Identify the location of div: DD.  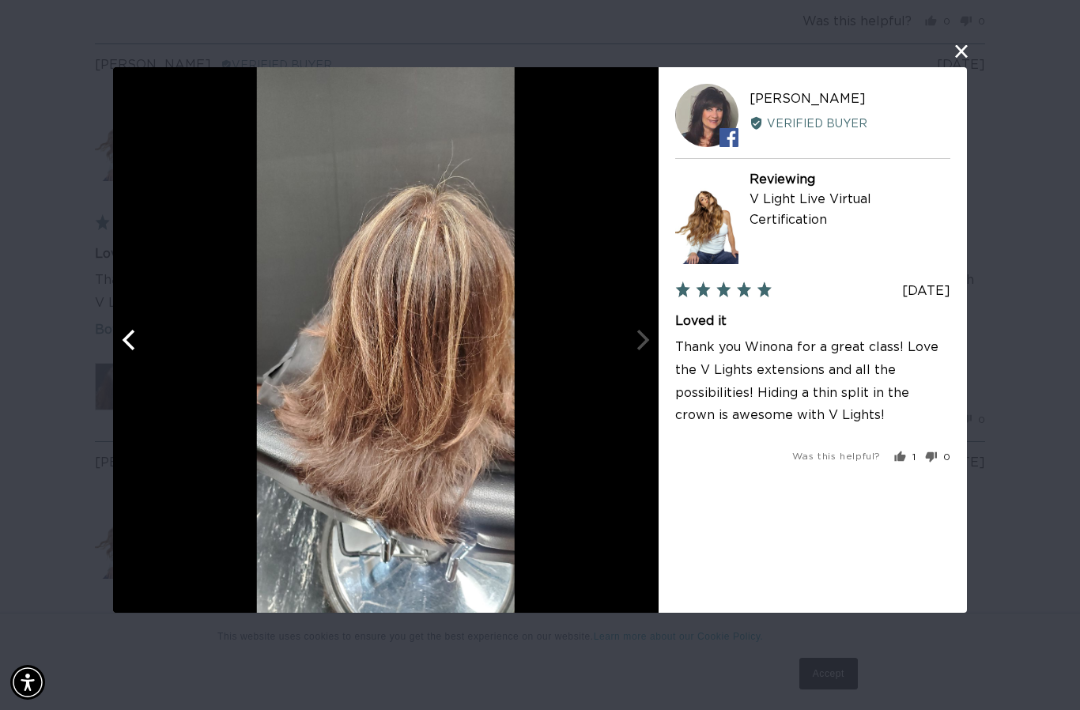
(707, 115).